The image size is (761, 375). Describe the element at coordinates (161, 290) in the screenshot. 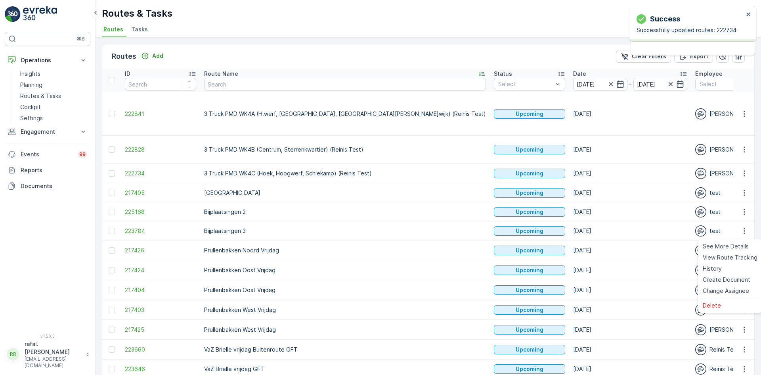

I see `a: 217404` at that location.